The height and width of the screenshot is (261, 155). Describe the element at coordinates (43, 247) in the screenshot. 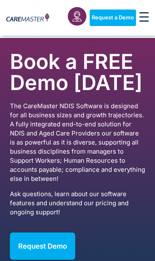

I see `span: Request Demo` at that location.